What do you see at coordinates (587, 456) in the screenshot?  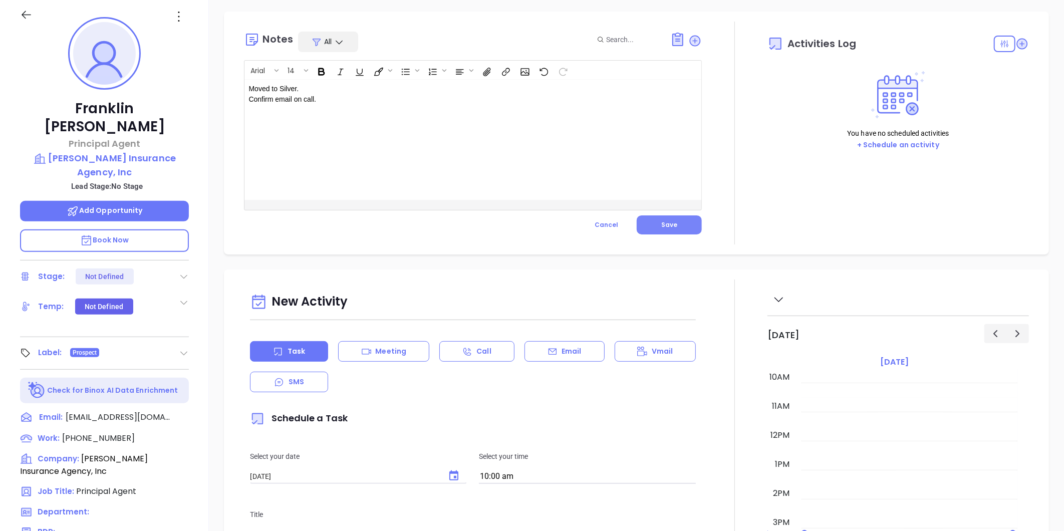 I see `p: Select your time` at bounding box center [587, 456].